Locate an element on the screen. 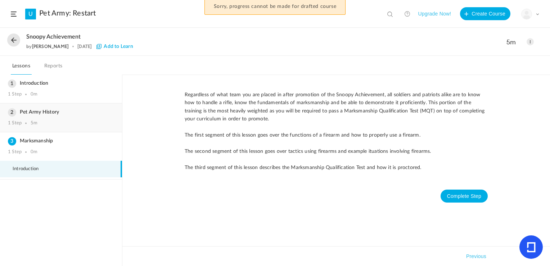 This screenshot has height=266, width=550. a: Reports is located at coordinates (53, 68).